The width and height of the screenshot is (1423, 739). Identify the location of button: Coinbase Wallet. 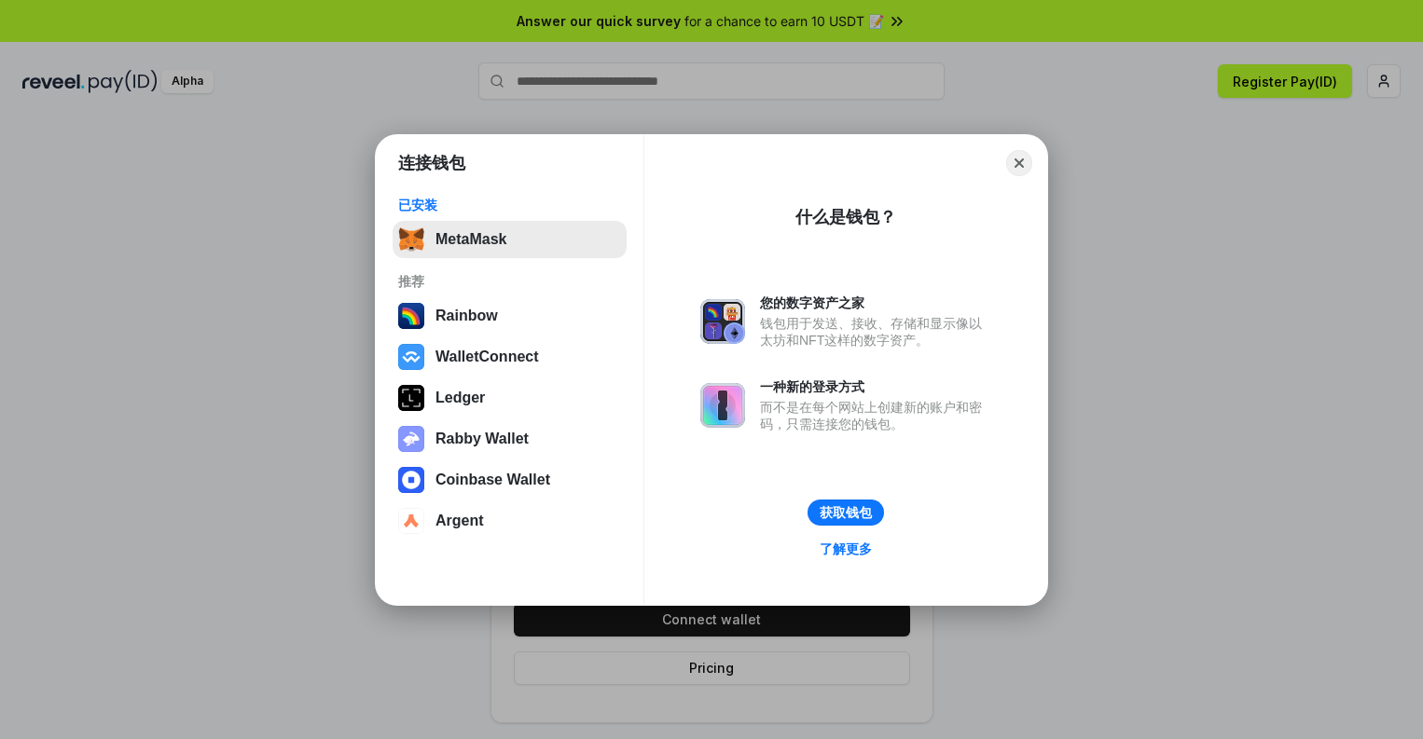
(509, 480).